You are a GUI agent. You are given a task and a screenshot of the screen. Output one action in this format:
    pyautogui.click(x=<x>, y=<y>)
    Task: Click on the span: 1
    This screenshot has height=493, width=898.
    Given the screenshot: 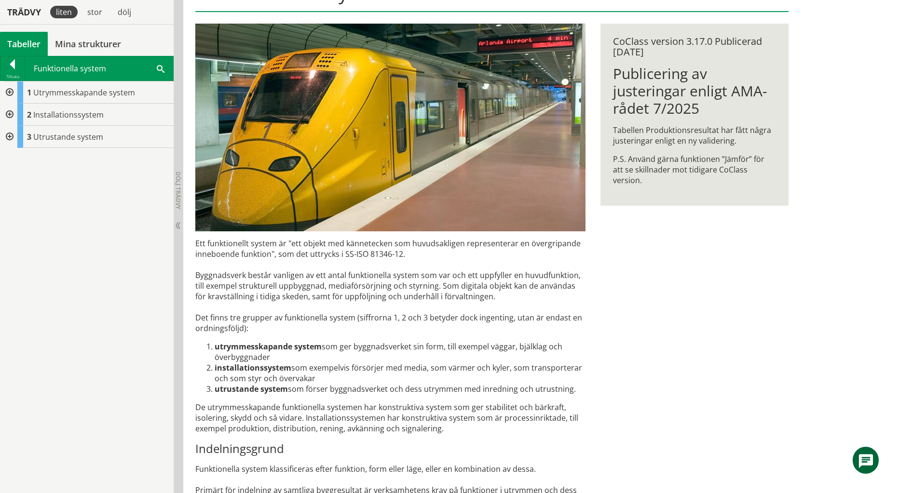 What is the action you would take?
    pyautogui.click(x=29, y=93)
    